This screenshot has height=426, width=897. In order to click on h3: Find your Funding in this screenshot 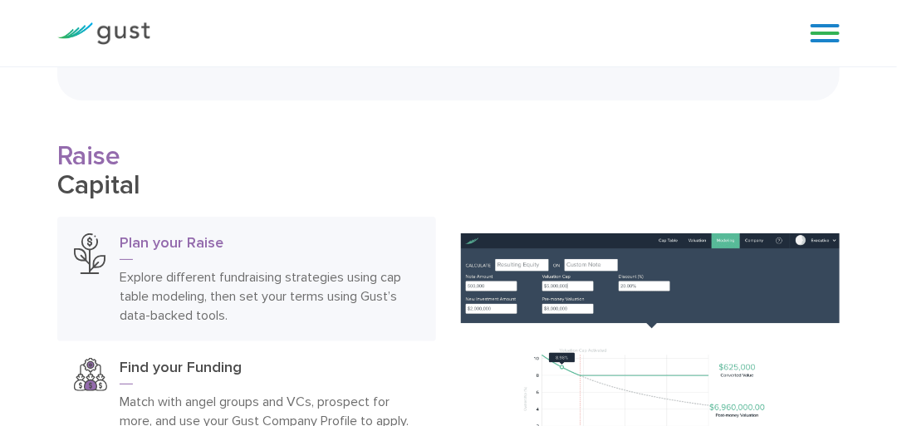, I will do `click(269, 371)`.